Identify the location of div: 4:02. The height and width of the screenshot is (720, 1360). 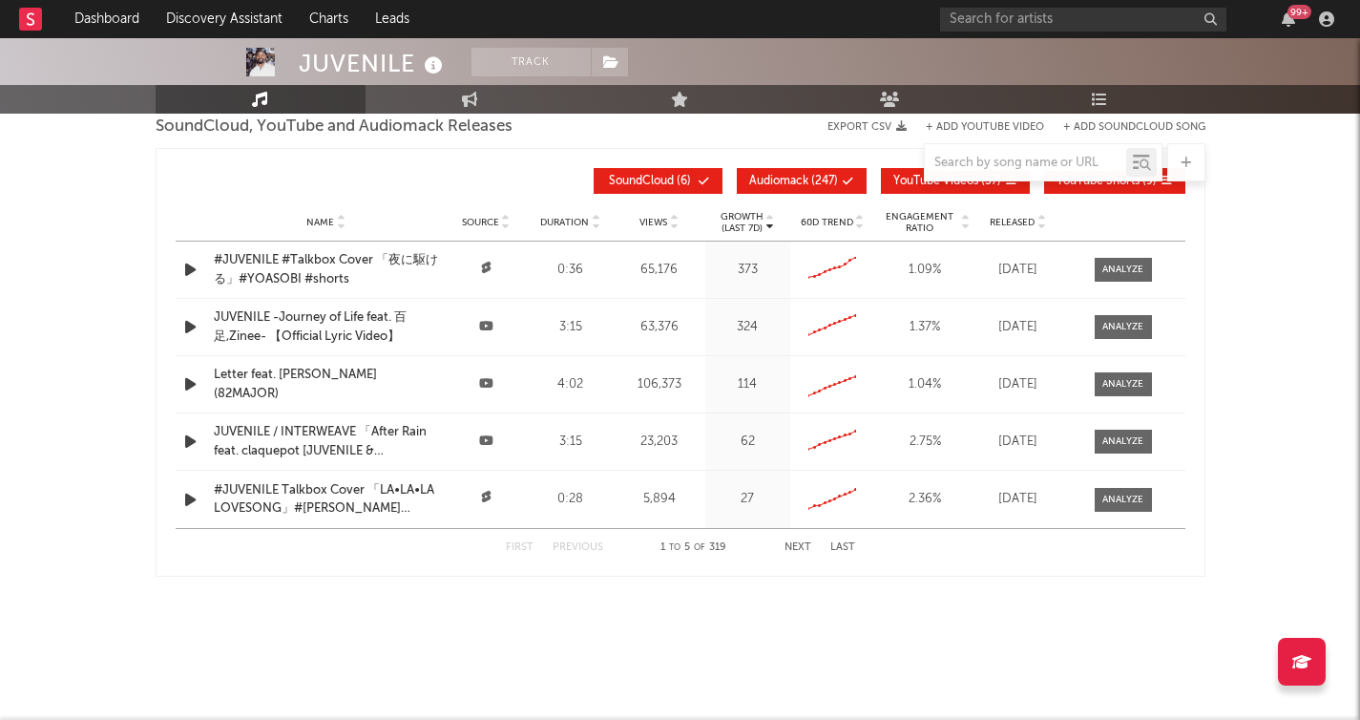
(571, 385).